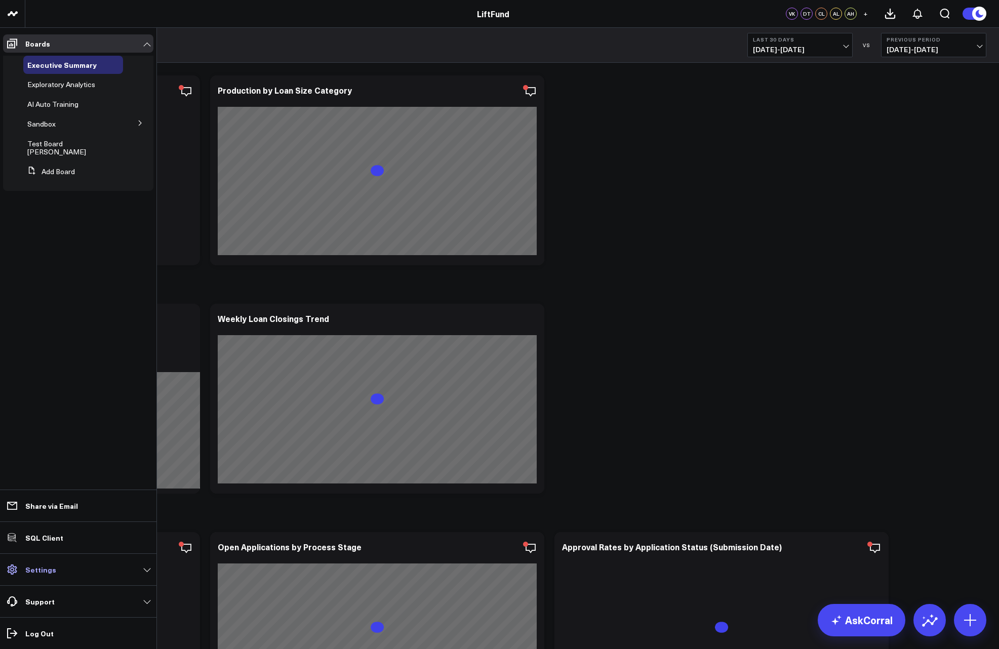 The height and width of the screenshot is (649, 999). Describe the element at coordinates (821, 14) in the screenshot. I see `div: CL` at that location.